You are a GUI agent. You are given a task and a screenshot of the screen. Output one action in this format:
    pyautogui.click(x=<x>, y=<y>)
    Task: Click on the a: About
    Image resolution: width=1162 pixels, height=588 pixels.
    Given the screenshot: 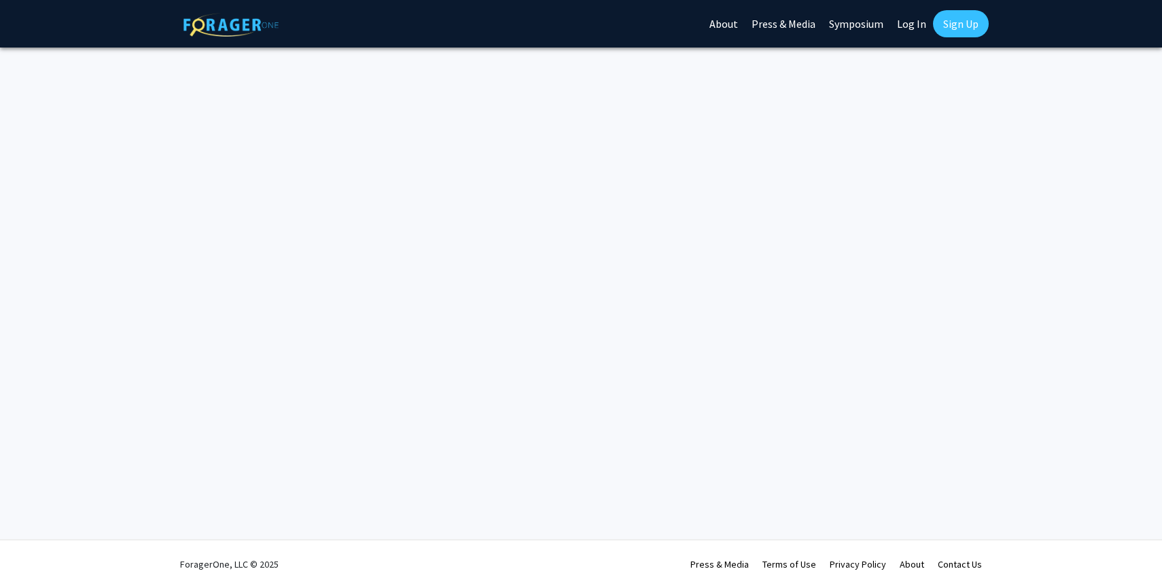 What is the action you would take?
    pyautogui.click(x=912, y=565)
    